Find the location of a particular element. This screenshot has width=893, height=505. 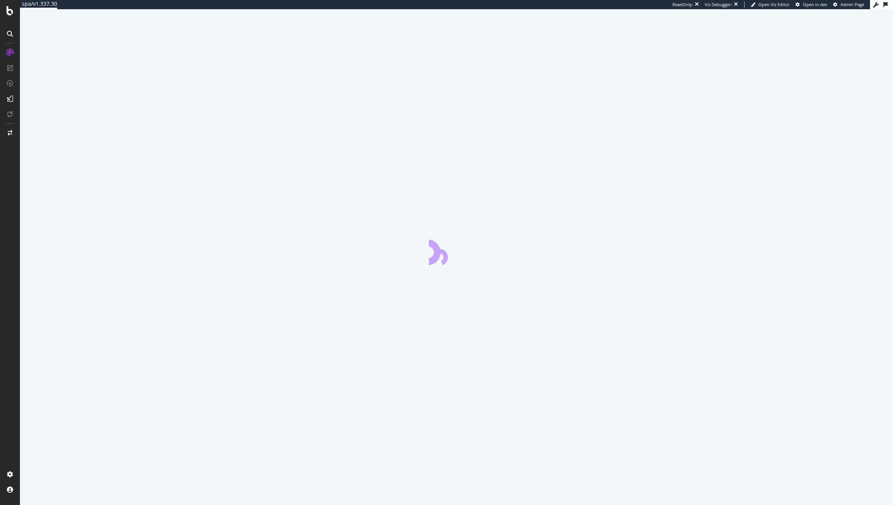

span: Admin Page is located at coordinates (853, 4).